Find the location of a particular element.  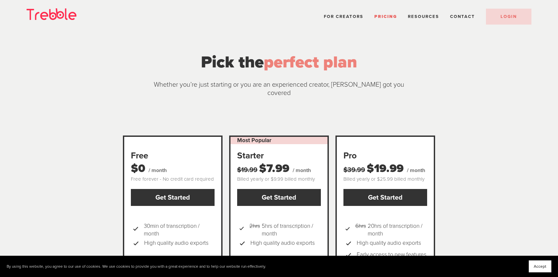

a: Contact is located at coordinates (462, 17).